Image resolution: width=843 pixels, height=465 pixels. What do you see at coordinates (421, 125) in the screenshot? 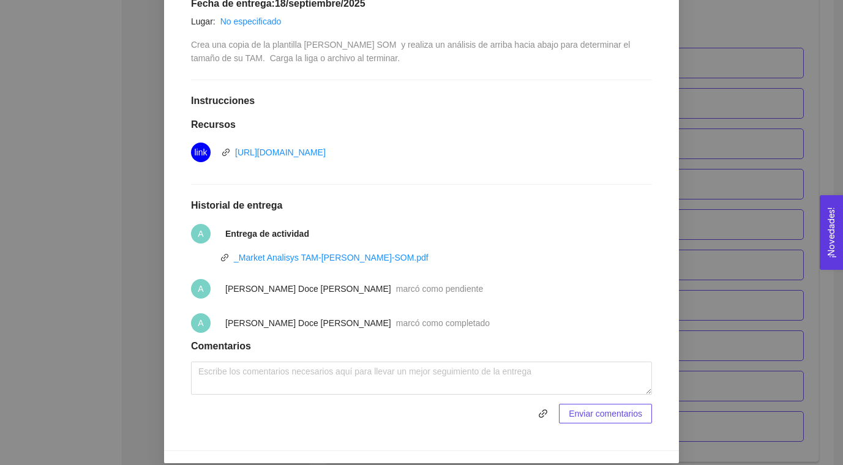
I see `h1: Recursos` at bounding box center [421, 125].